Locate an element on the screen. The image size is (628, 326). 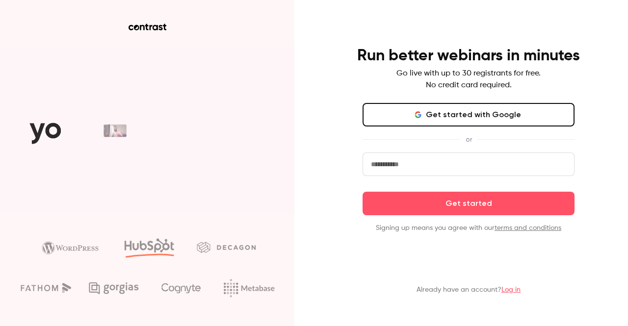
p: Go live with up to 30 registrants for free. No credit card required. is located at coordinates (469, 80).